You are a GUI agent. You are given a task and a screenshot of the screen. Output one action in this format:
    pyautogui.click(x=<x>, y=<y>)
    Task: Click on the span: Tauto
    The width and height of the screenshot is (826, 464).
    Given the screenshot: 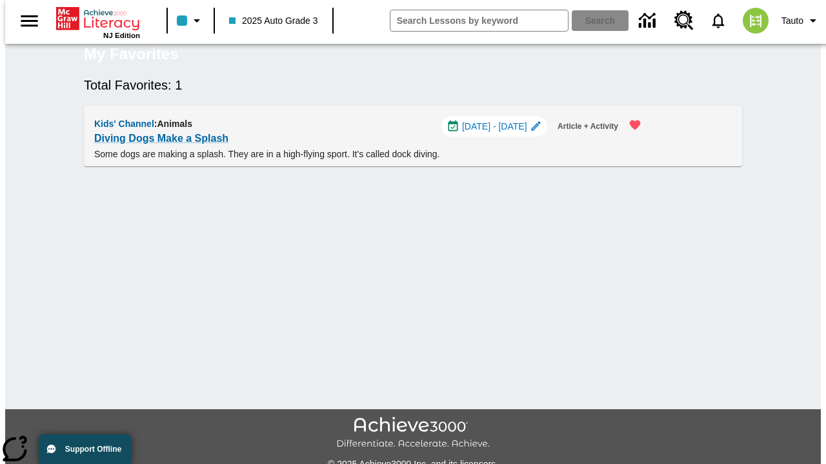 What is the action you would take?
    pyautogui.click(x=792, y=21)
    